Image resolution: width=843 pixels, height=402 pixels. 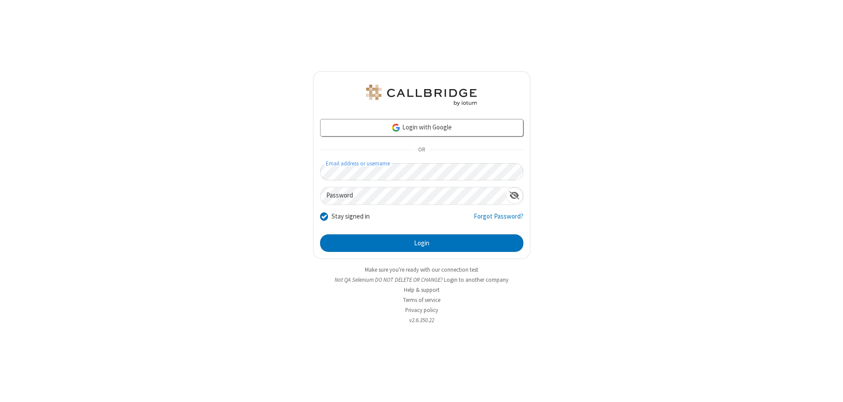 What do you see at coordinates (422, 310) in the screenshot?
I see `a: Privacy policy` at bounding box center [422, 310].